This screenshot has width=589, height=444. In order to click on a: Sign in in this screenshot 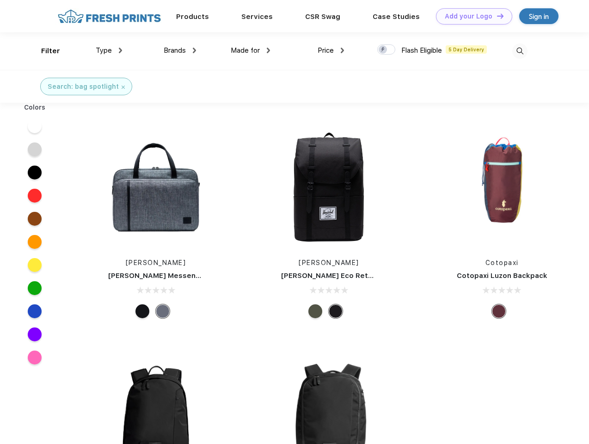, I will do `click(538, 16)`.